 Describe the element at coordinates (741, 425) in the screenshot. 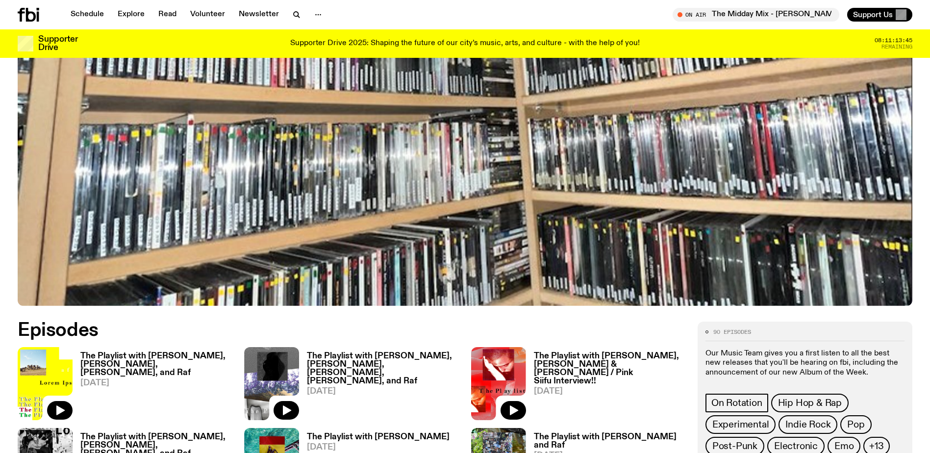

I see `a: Experimental` at that location.